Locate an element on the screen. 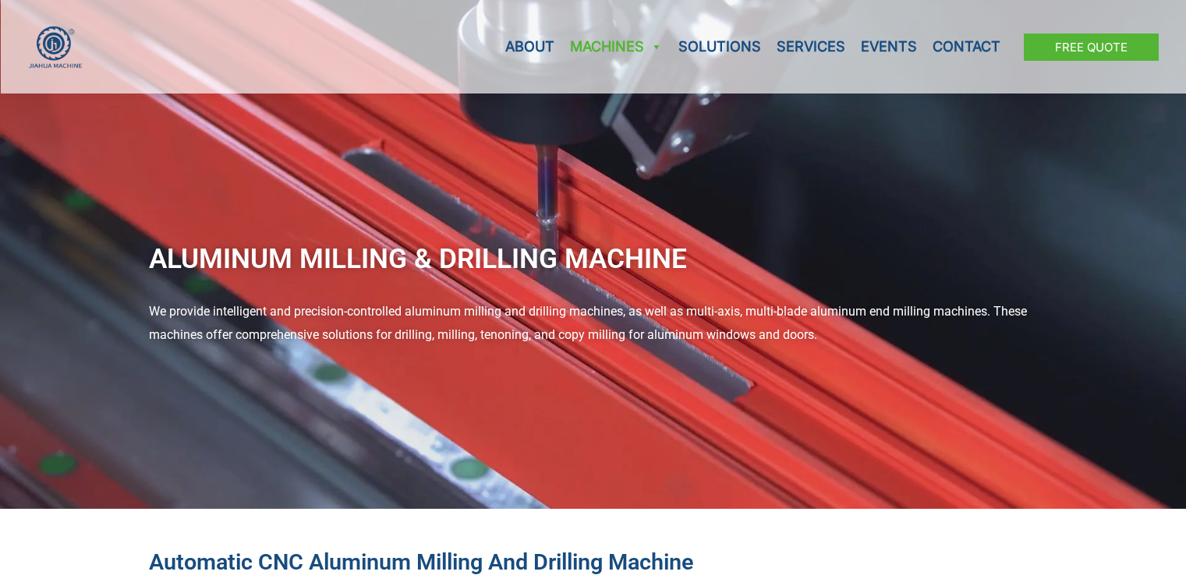 The width and height of the screenshot is (1186, 575). div: Free Quote is located at coordinates (1091, 47).